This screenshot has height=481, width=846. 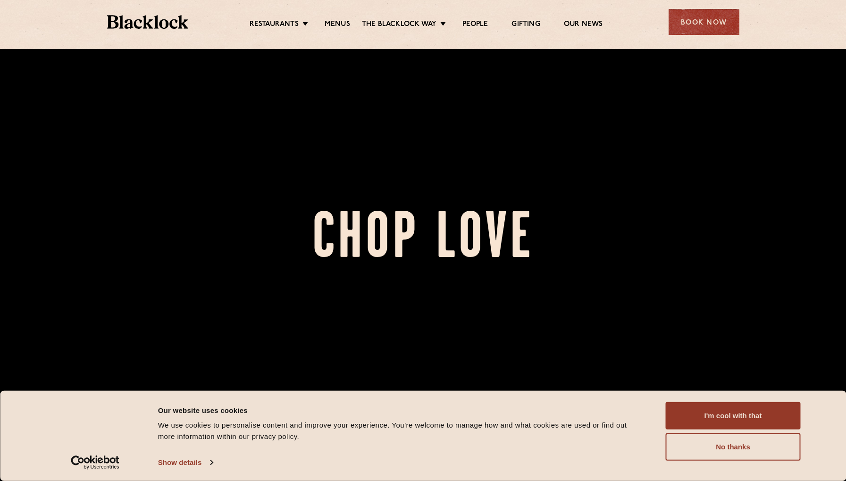 I want to click on a: People, so click(x=475, y=25).